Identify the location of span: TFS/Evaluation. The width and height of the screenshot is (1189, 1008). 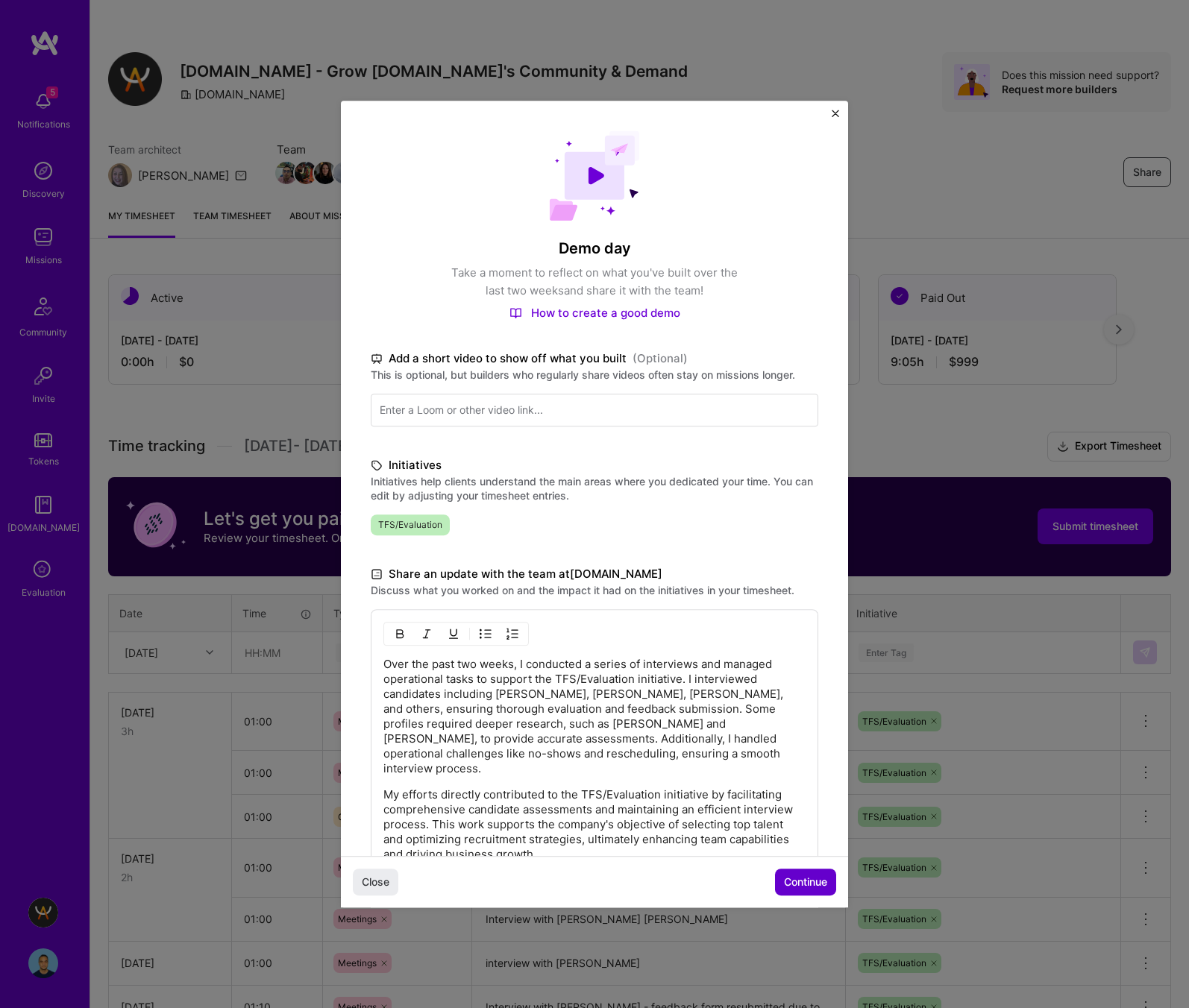
(410, 525).